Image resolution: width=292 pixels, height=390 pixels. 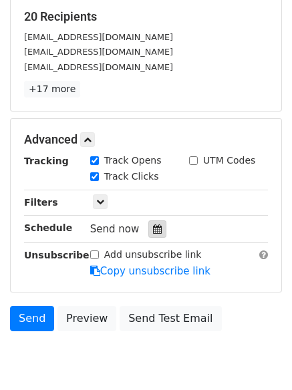 What do you see at coordinates (41, 202) in the screenshot?
I see `strong: Filters` at bounding box center [41, 202].